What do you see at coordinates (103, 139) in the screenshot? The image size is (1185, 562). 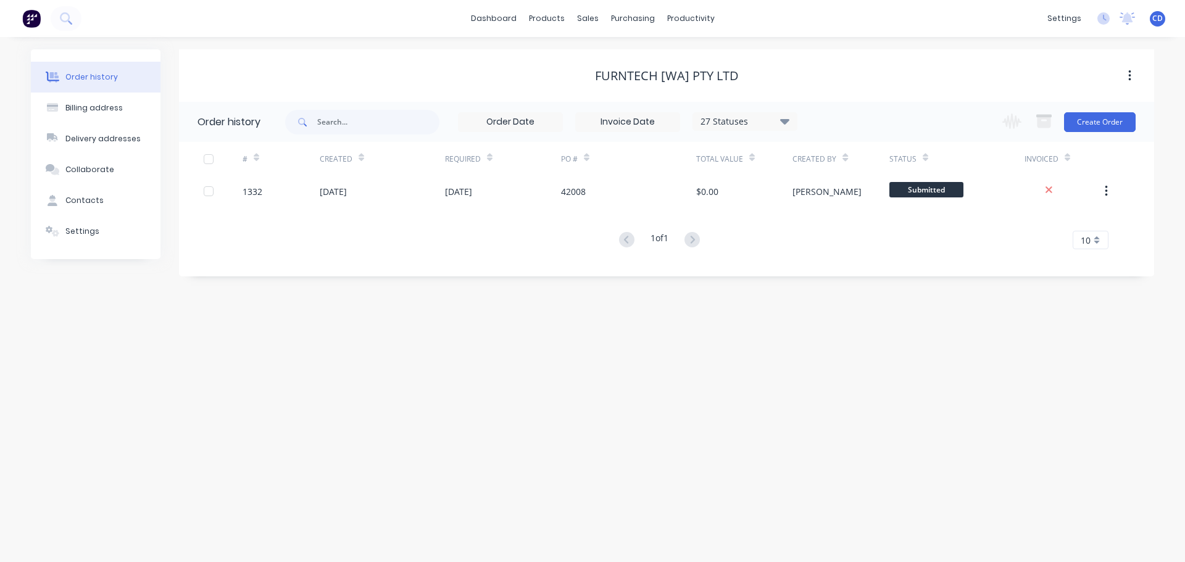 I see `div: Delivery addresses` at bounding box center [103, 139].